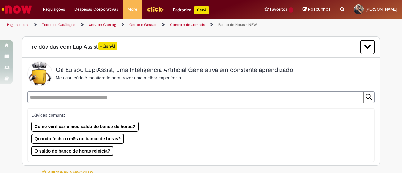  What do you see at coordinates (174, 70) in the screenshot?
I see `h2: Oi! Eu sou LupiAssist, uma Inteligência Artificial Generativa em constante aprendizado` at bounding box center [174, 70].